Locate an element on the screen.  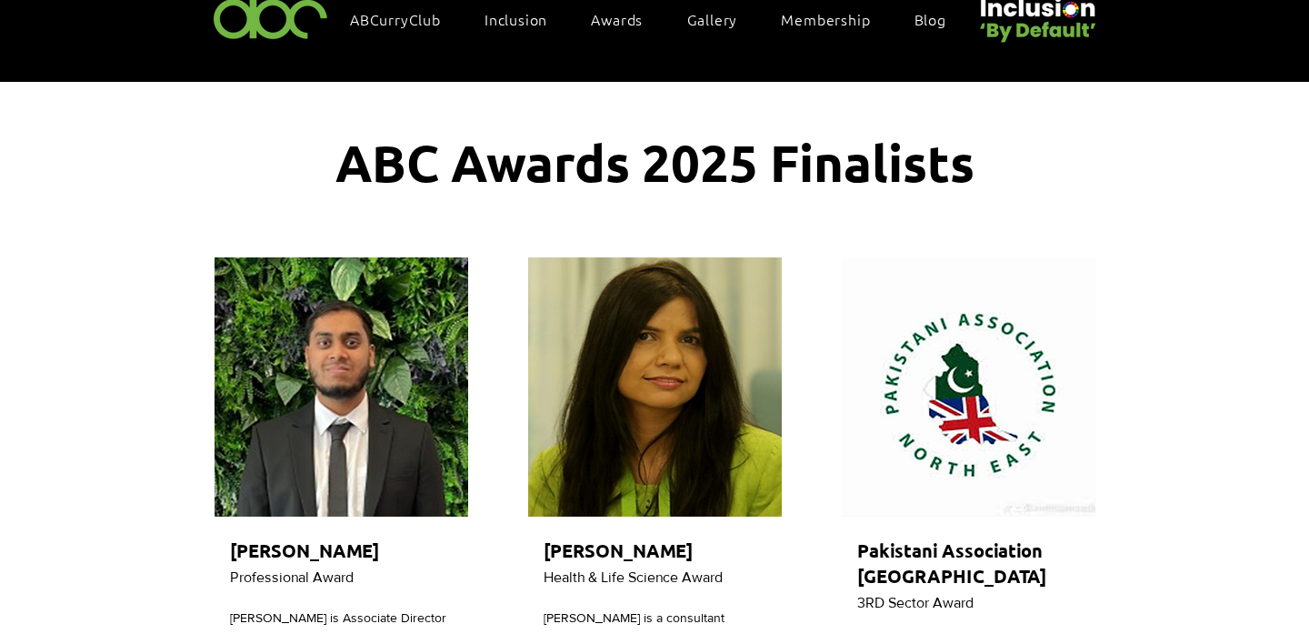
span: ABCurryClub is located at coordinates (395, 19).